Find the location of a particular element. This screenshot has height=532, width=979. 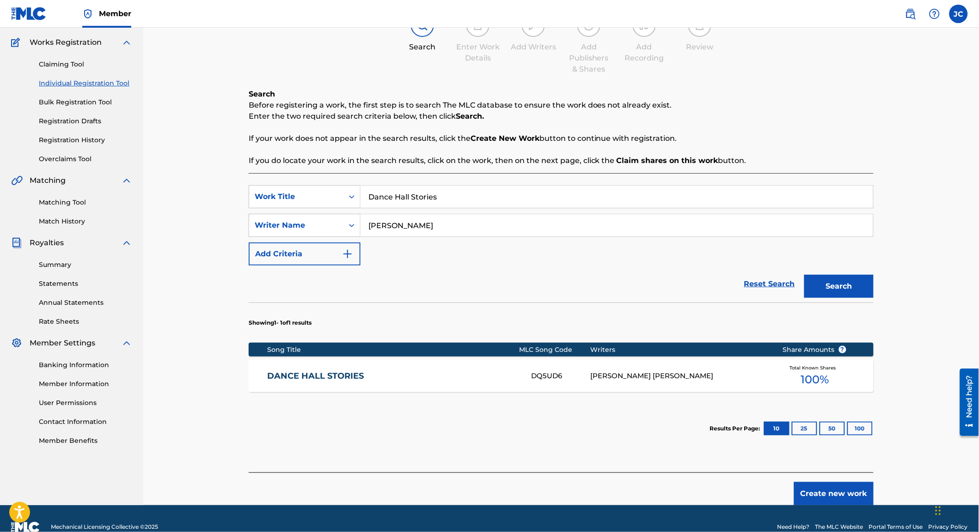

a: Rate Sheets is located at coordinates (85, 322).